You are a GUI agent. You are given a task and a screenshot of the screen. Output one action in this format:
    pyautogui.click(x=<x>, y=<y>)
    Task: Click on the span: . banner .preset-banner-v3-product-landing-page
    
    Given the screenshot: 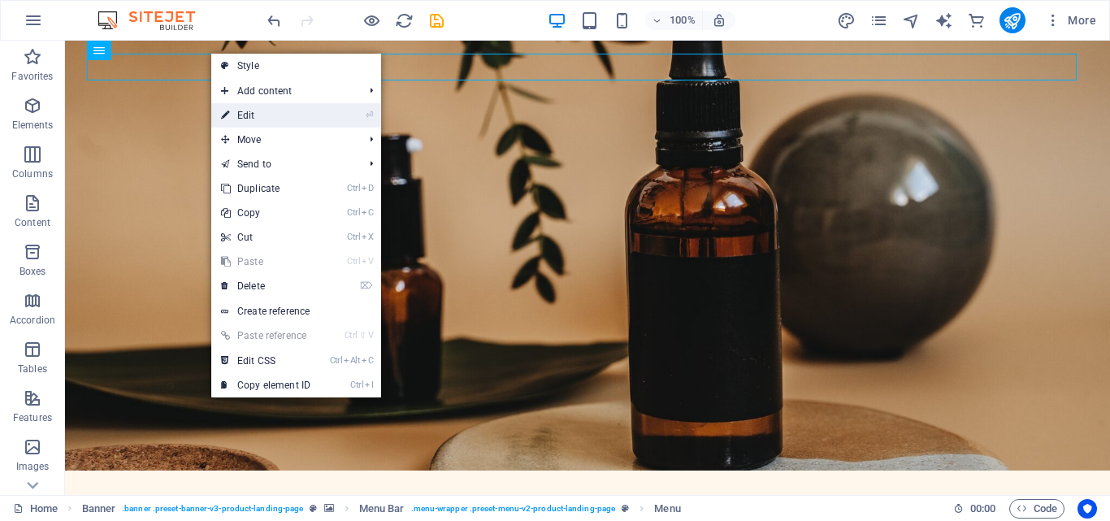 What is the action you would take?
    pyautogui.click(x=212, y=509)
    